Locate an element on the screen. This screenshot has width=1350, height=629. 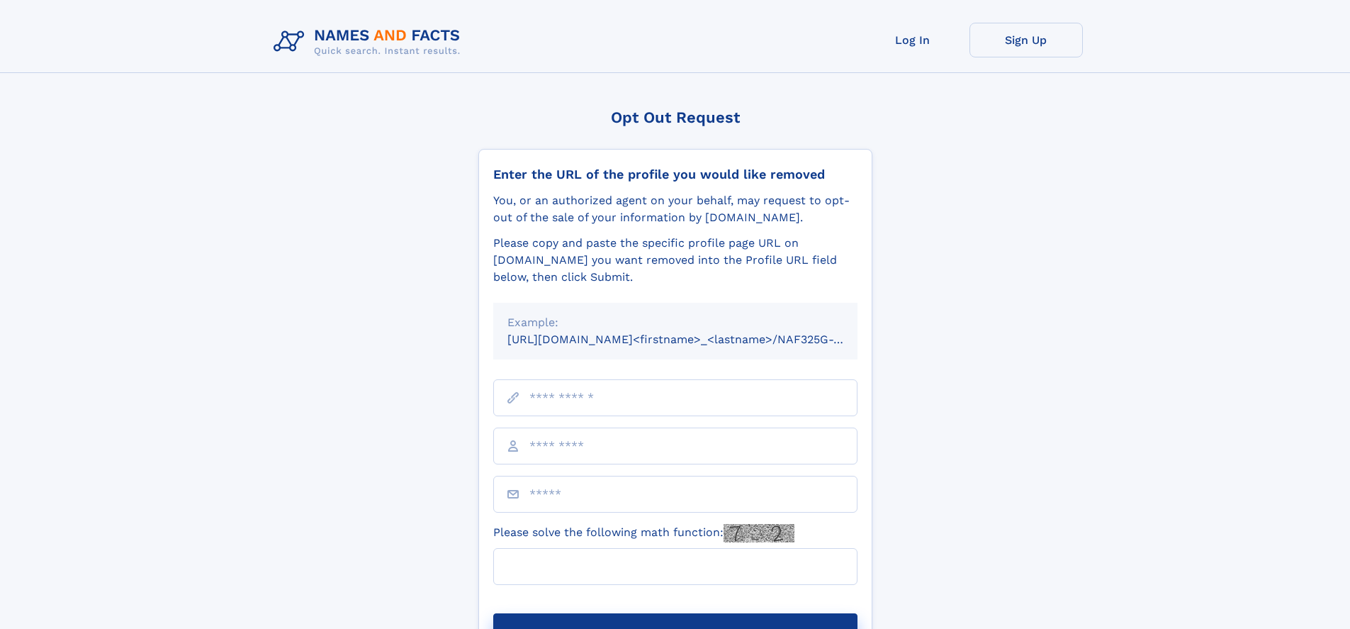
label: Please solve the following math function: is located at coordinates (644, 533).